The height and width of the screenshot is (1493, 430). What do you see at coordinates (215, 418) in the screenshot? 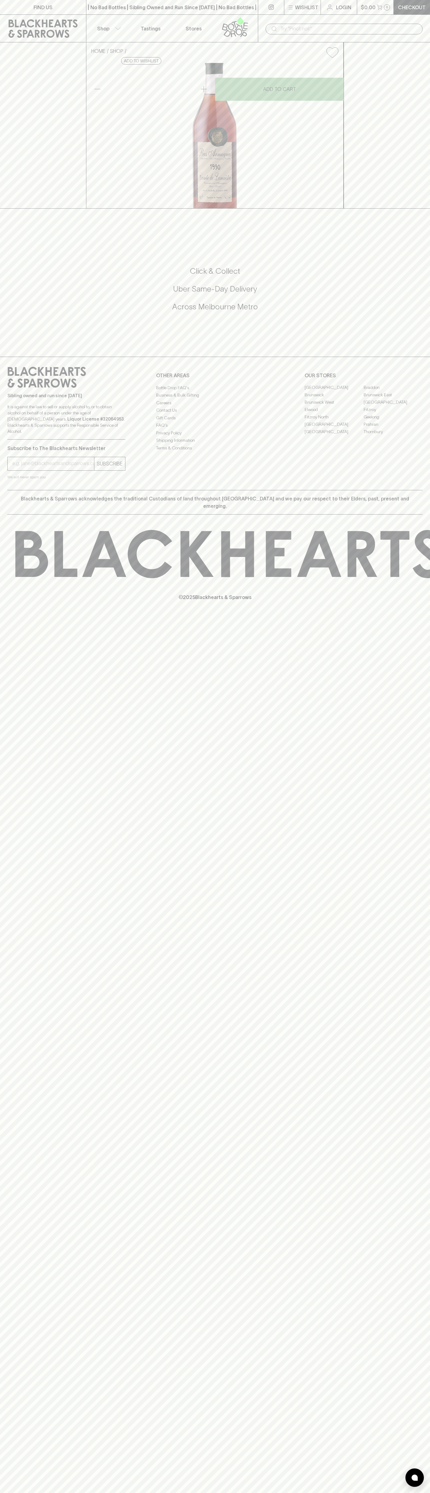
I see `a: Gift Cards` at bounding box center [215, 418].